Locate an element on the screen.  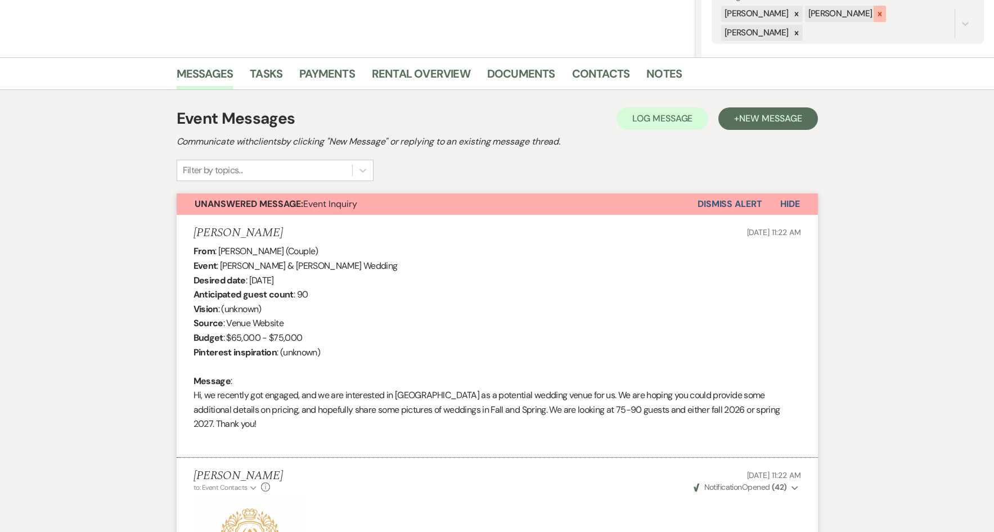
div: Filter by topics... is located at coordinates (213, 170).